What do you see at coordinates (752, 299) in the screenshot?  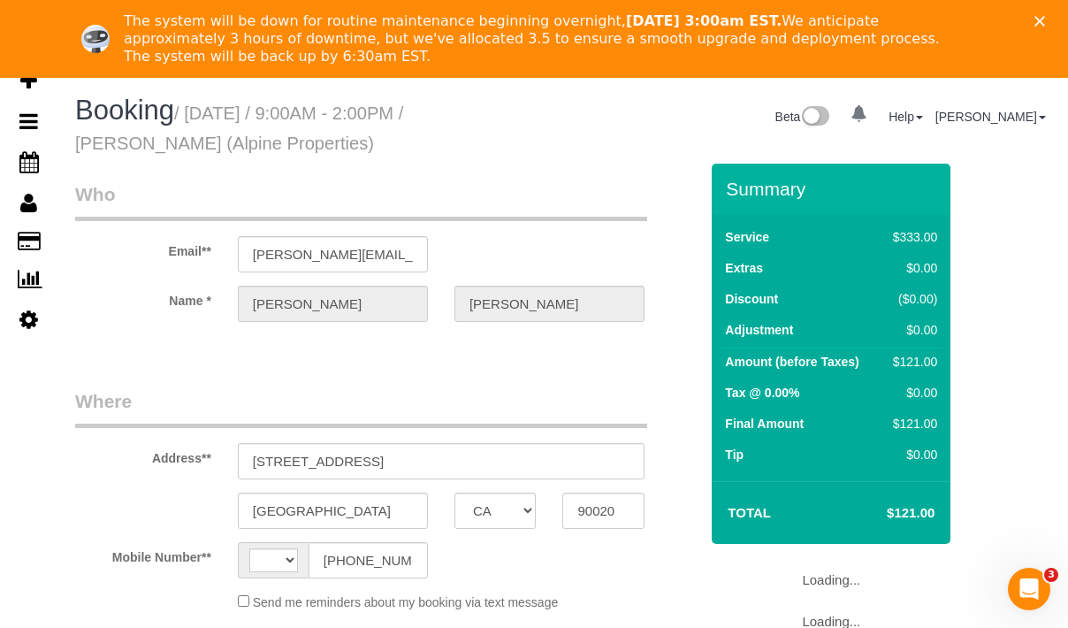 I see `label: Discount` at bounding box center [752, 299].